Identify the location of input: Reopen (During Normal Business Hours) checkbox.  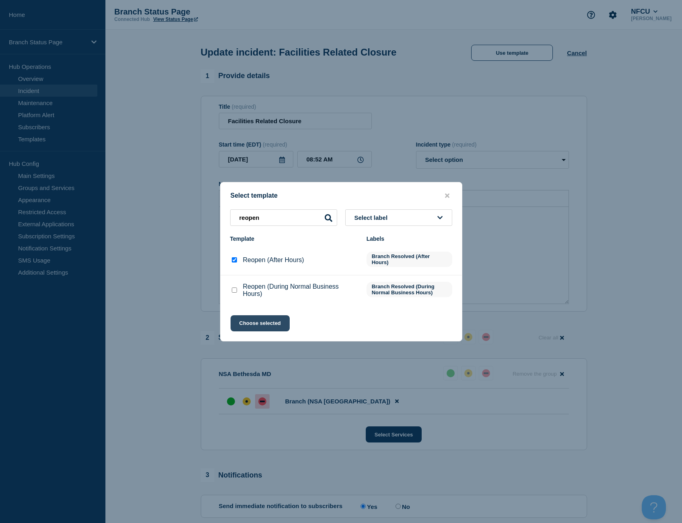
(234, 290).